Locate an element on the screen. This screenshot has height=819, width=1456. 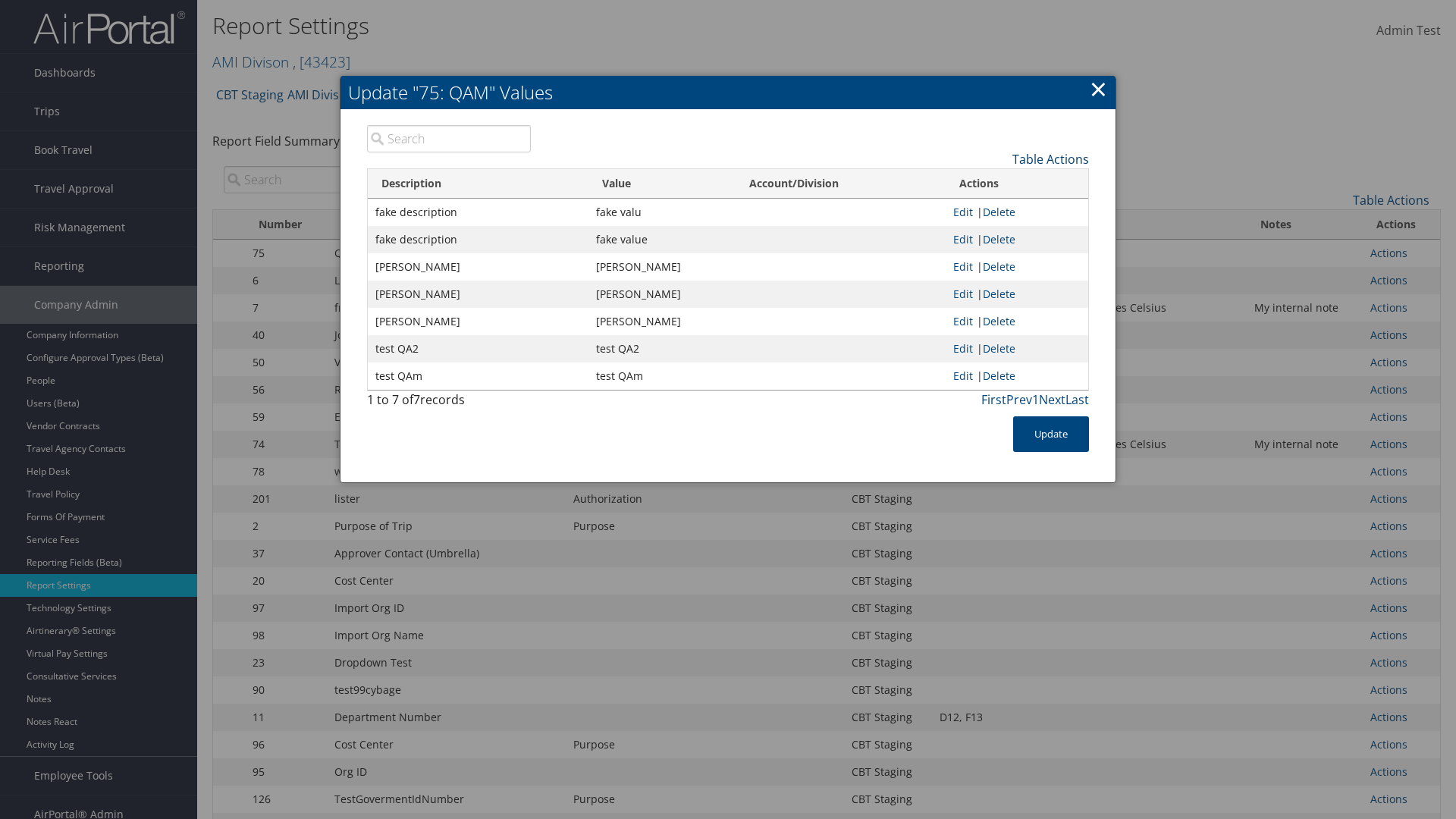
th: Account/Division: activate to sort column ascending is located at coordinates (841, 184).